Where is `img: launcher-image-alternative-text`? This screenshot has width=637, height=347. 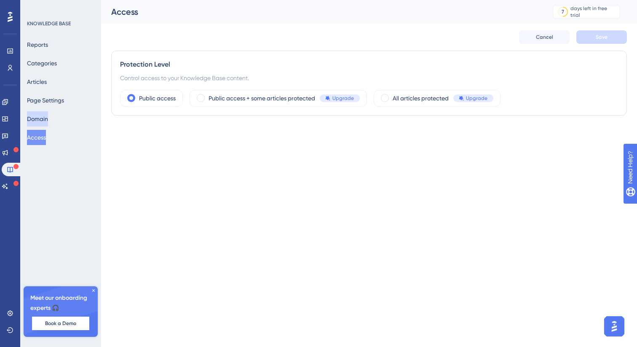
img: launcher-image-alternative-text is located at coordinates (13, 13).